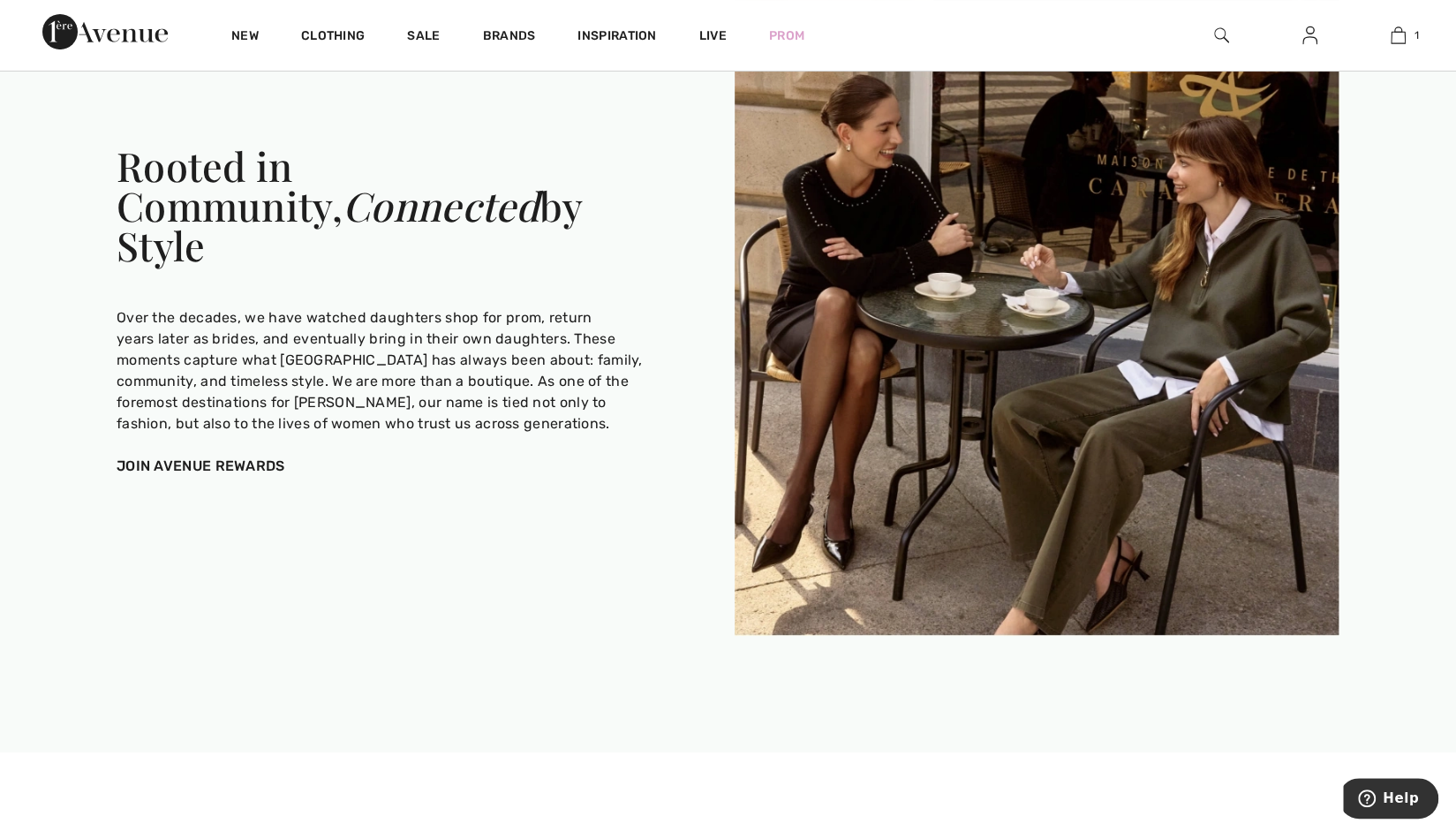 This screenshot has width=1456, height=831. What do you see at coordinates (333, 37) in the screenshot?
I see `a: Clothing` at bounding box center [333, 37].